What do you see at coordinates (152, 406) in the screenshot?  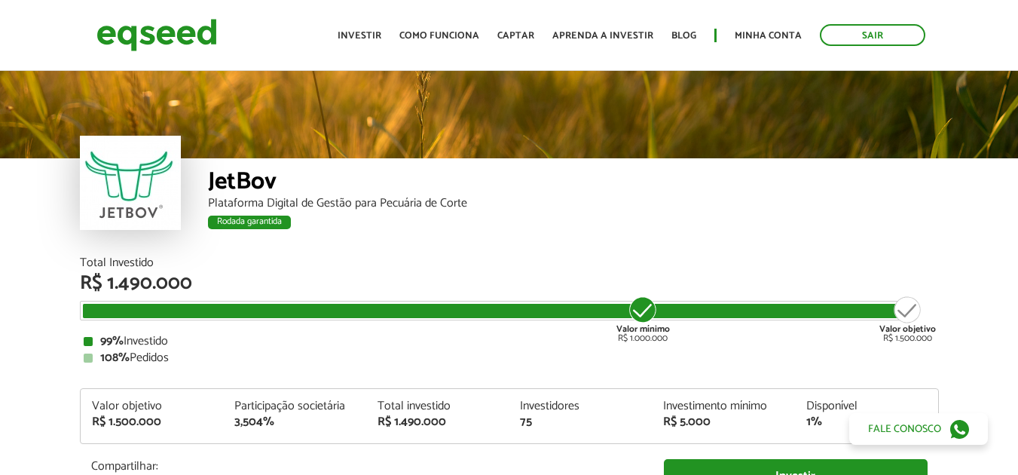 I see `div: Valor objetivo` at bounding box center [152, 406].